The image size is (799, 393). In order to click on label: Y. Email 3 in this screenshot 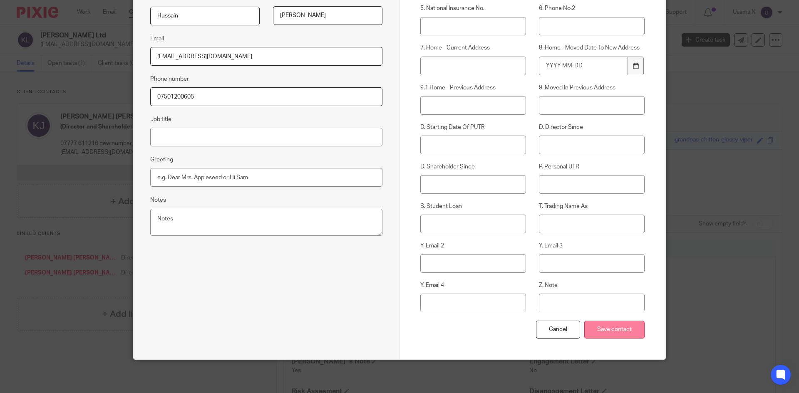, I will do `click(592, 246)`.